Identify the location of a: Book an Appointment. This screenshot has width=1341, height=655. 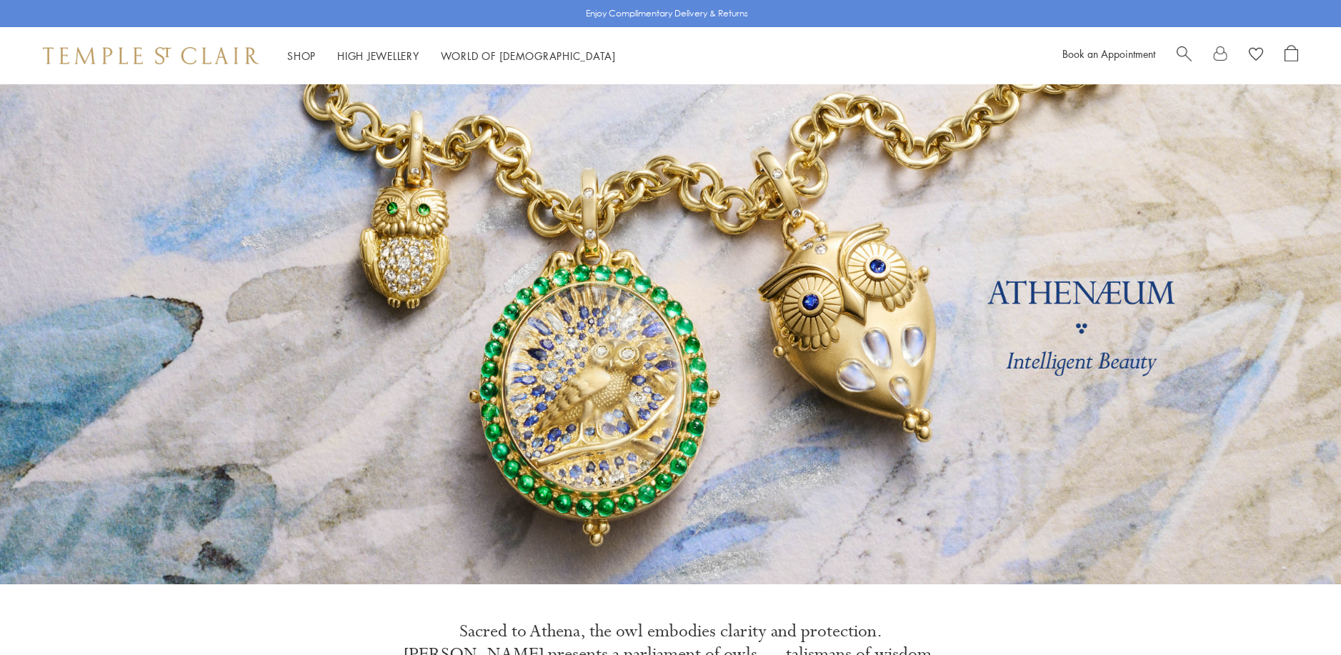
(1109, 54).